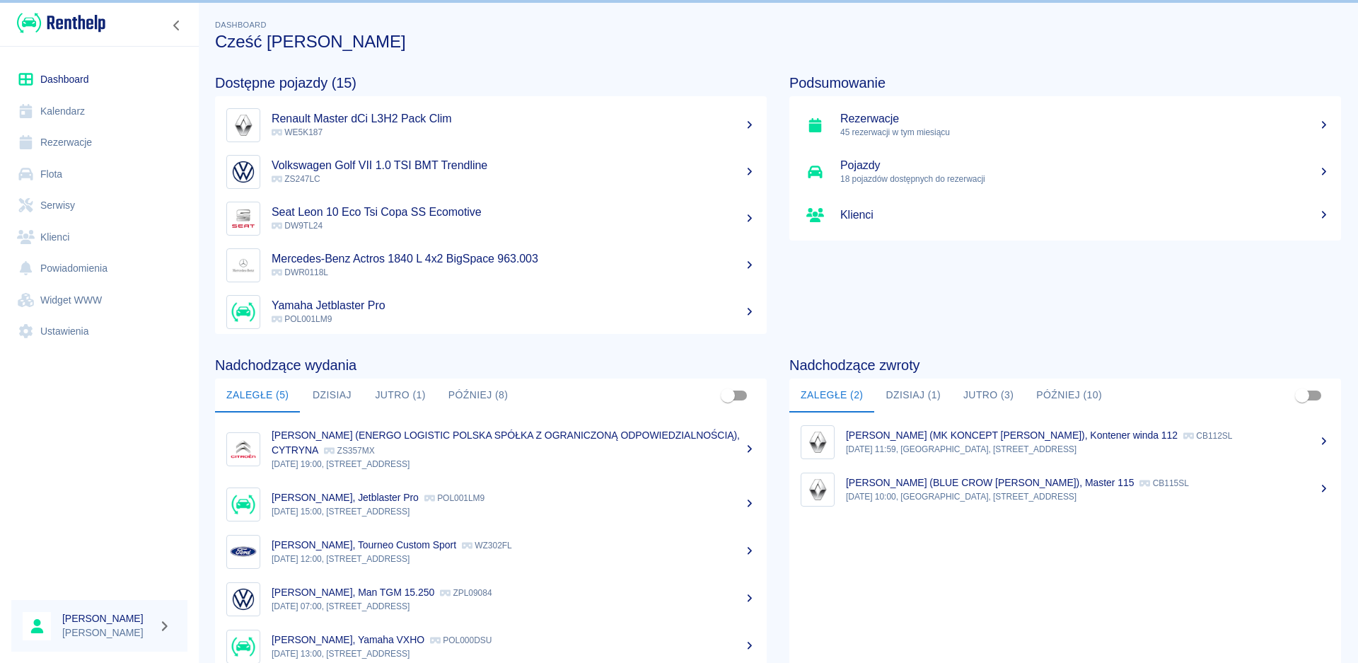 Image resolution: width=1358 pixels, height=663 pixels. Describe the element at coordinates (465, 593) in the screenshot. I see `p: ZPL09084` at that location.